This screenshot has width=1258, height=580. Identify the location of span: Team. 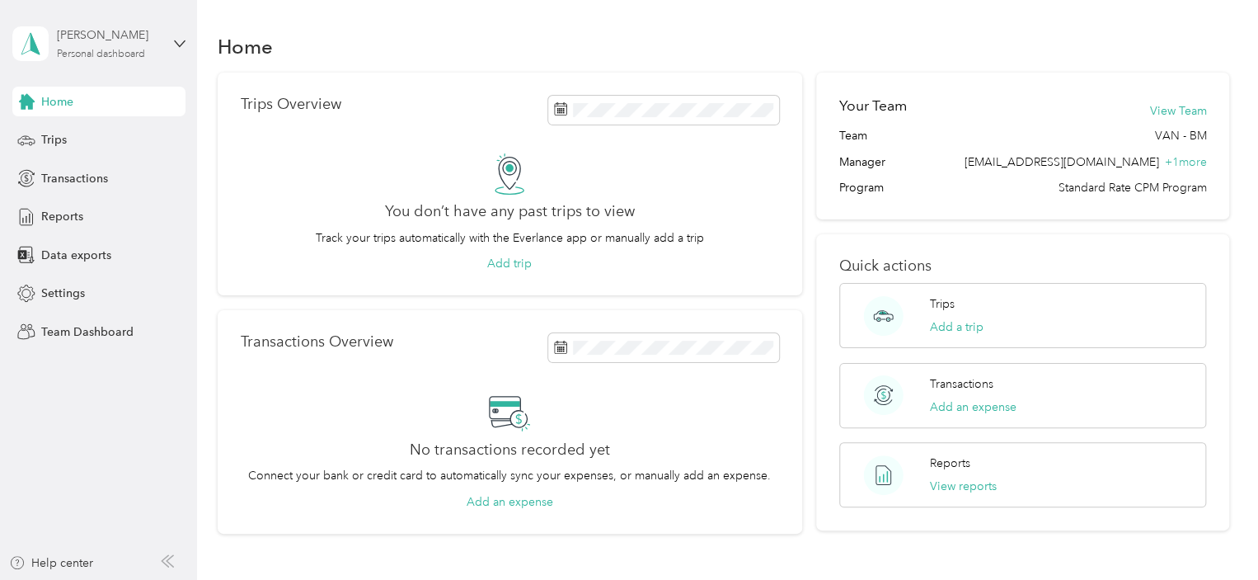
(853, 135).